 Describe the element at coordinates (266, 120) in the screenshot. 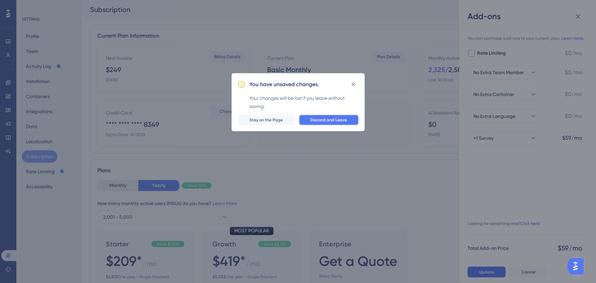

I see `span: Stay on the Page` at that location.